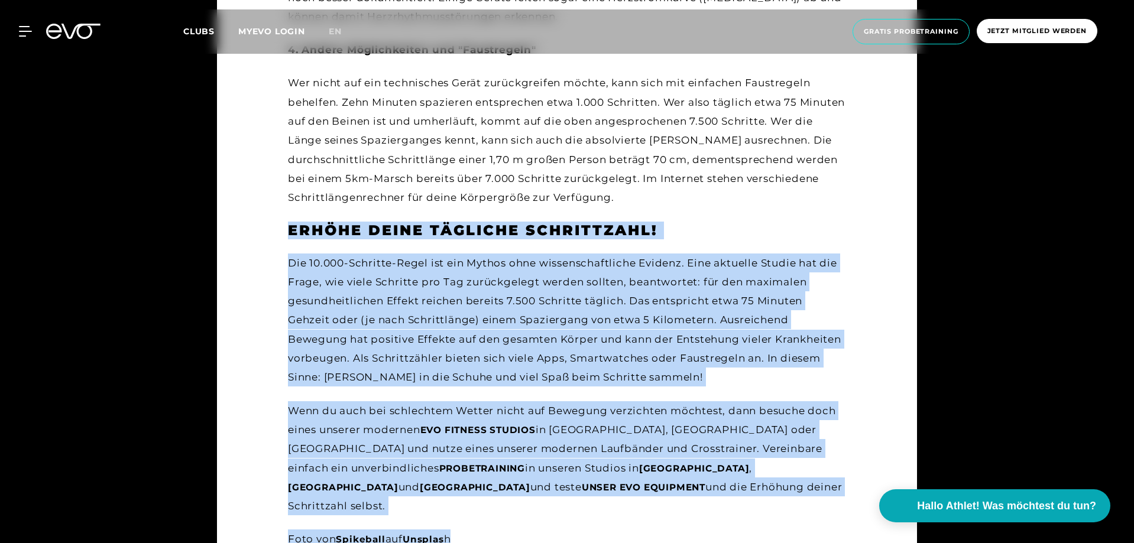  I want to click on span: Gratis Probetraining, so click(911, 31).